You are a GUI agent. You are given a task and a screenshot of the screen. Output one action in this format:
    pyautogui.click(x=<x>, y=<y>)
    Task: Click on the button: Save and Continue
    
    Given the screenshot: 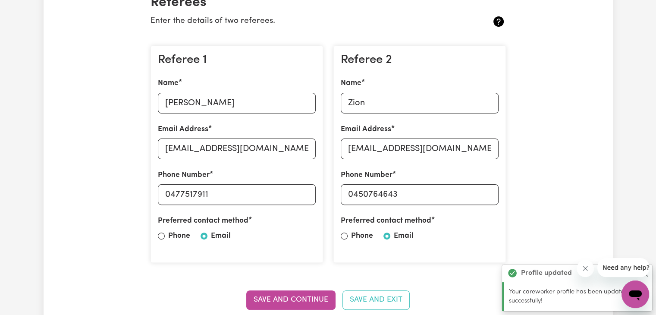 What is the action you would take?
    pyautogui.click(x=291, y=300)
    